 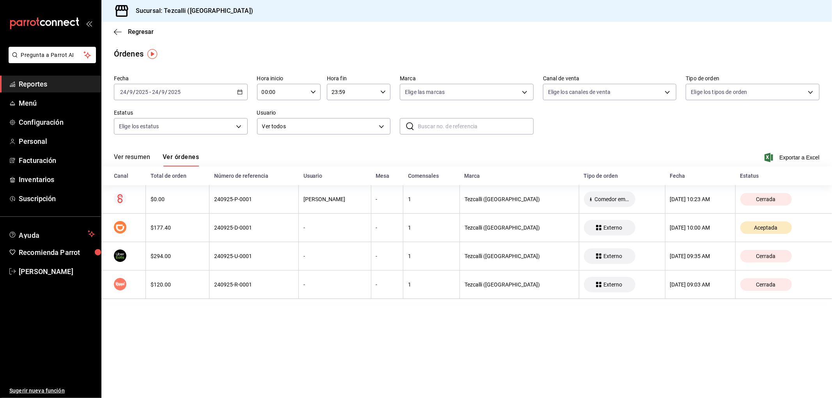 I want to click on div: Número de referencia, so click(x=254, y=176).